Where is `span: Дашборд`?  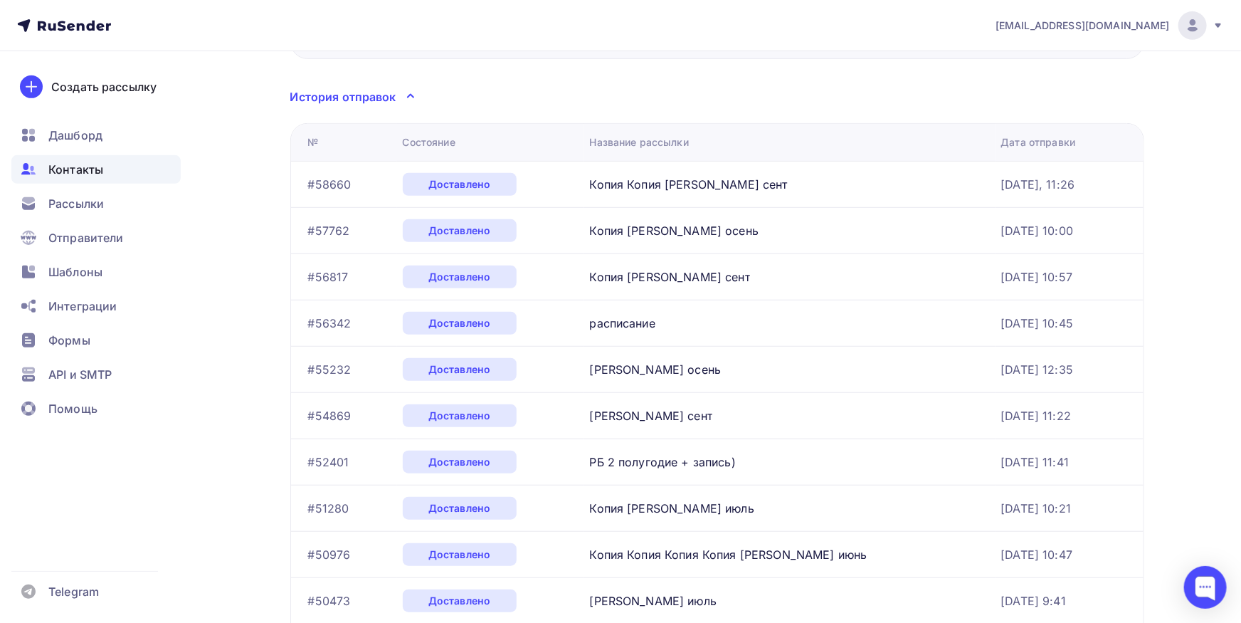
span: Дашборд is located at coordinates (75, 135).